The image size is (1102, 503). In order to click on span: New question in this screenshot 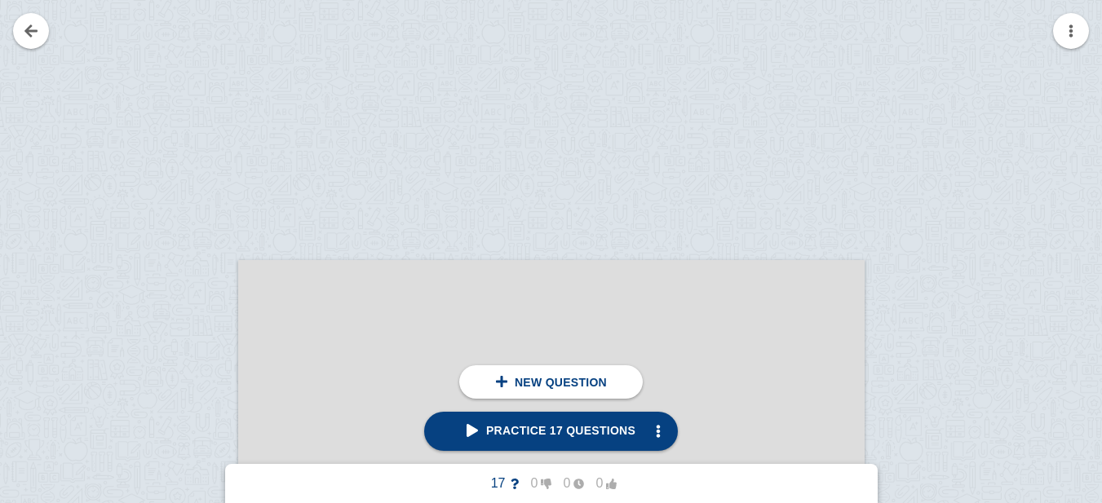, I will do `click(560, 383)`.